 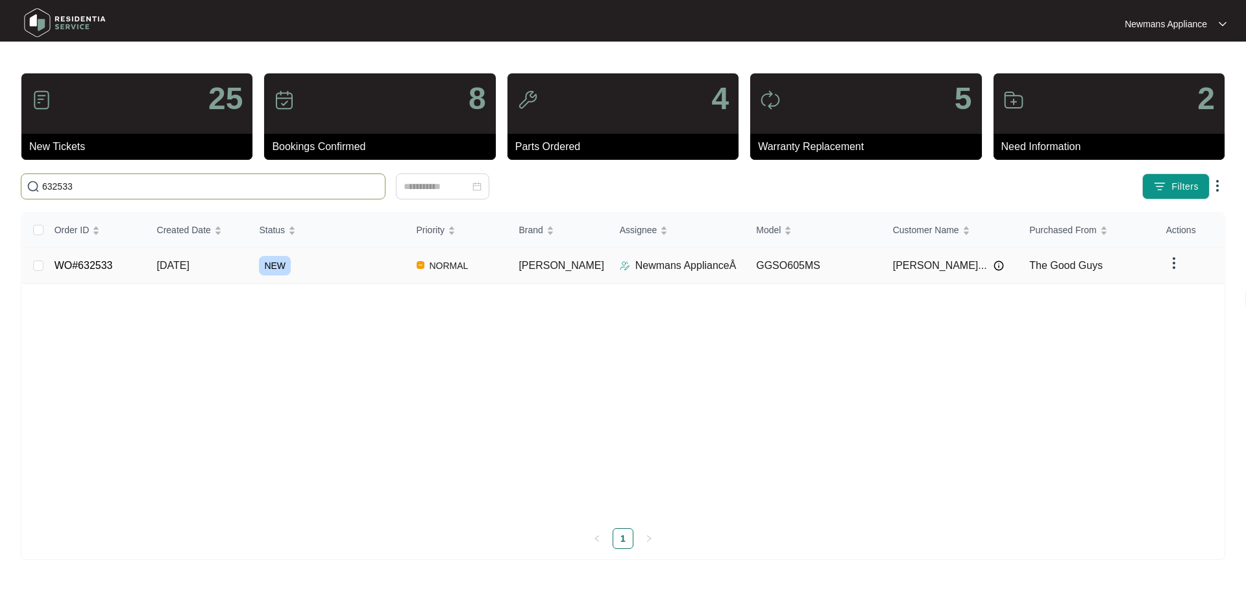 I want to click on p: Bookings Confirmed, so click(x=384, y=147).